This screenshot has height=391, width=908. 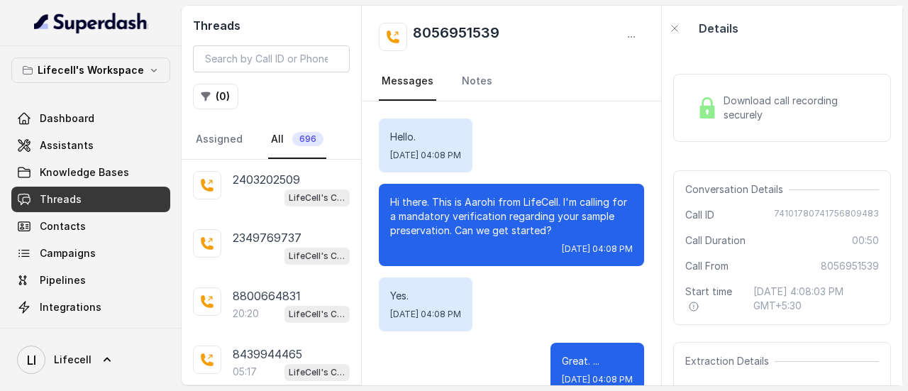 What do you see at coordinates (511, 216) in the screenshot?
I see `p: Hi there. This is Aarohi from LifeCell. I'm calling for a mandatory verification regarding your s...` at bounding box center [511, 216].